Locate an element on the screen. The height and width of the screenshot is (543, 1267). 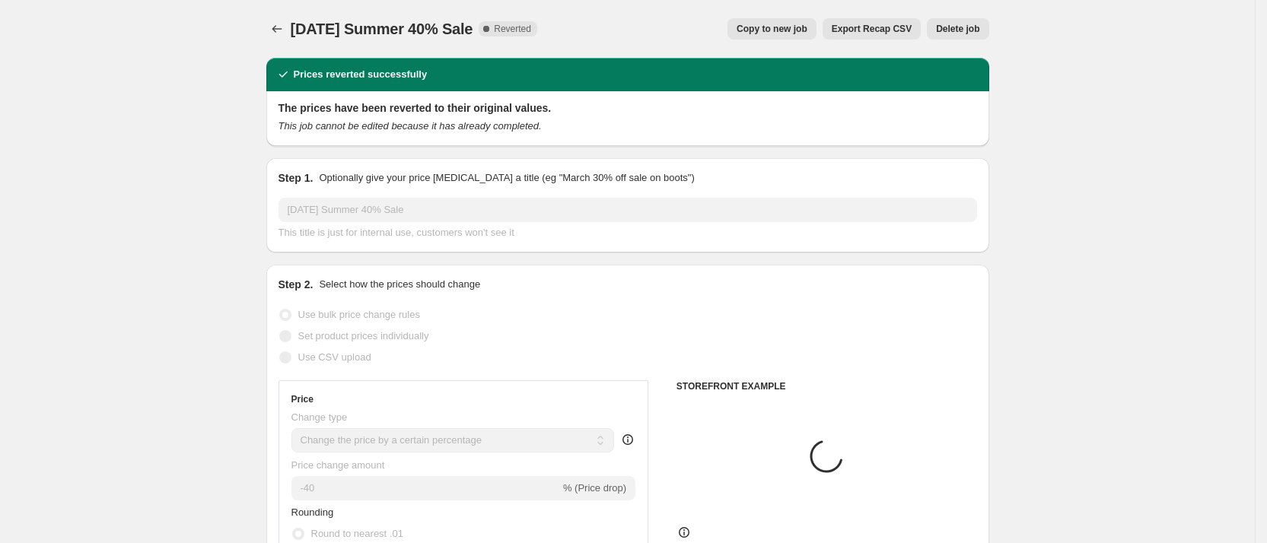
span: Rounding is located at coordinates (313, 512).